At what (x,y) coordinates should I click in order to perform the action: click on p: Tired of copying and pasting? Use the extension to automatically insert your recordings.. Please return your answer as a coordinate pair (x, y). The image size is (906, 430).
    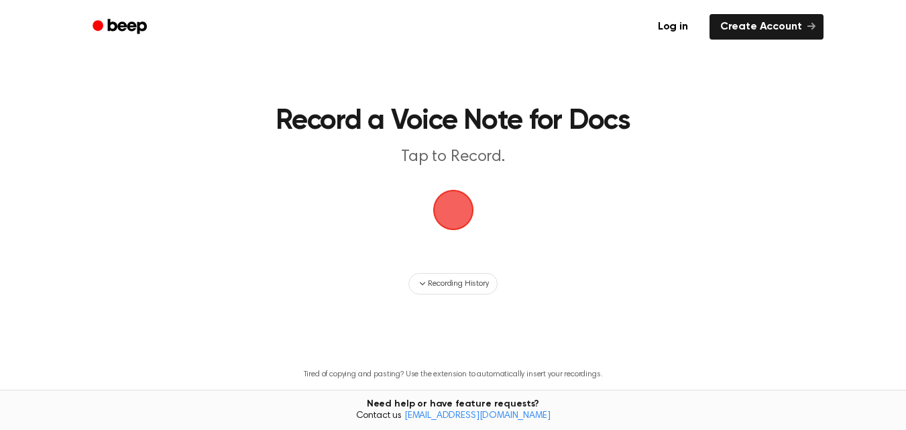
    Looking at the image, I should click on (453, 374).